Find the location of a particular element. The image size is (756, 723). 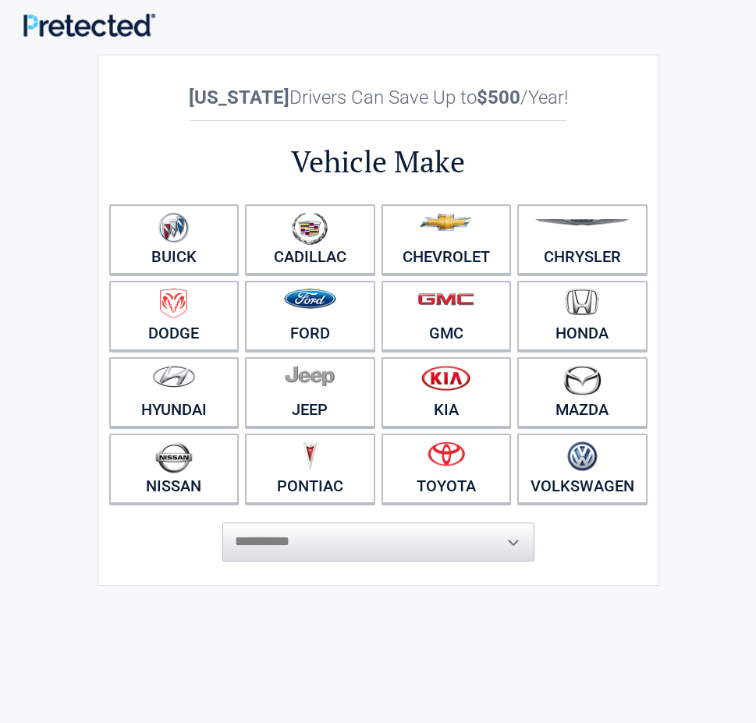

a: Toyota is located at coordinates (446, 469).